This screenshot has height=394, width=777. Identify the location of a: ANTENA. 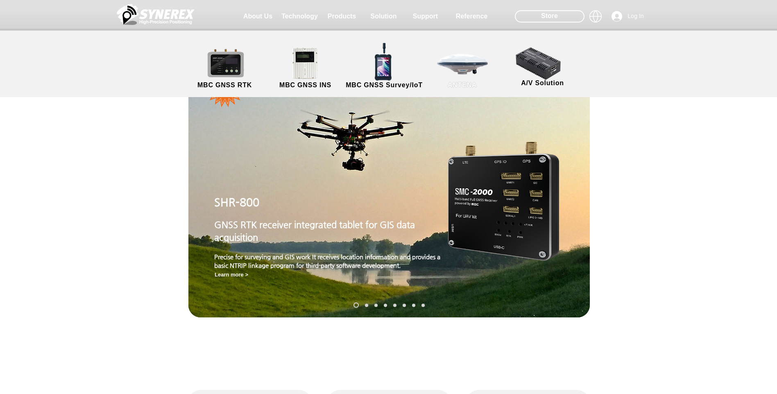
(463, 68).